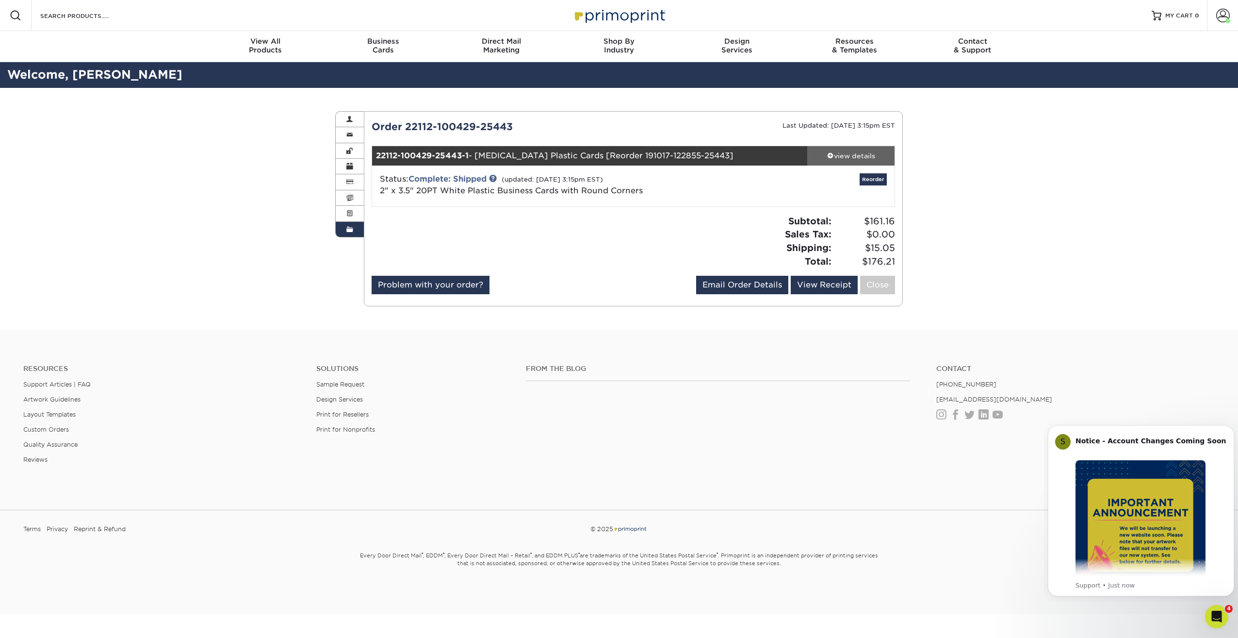  I want to click on a: Design Services, so click(340, 399).